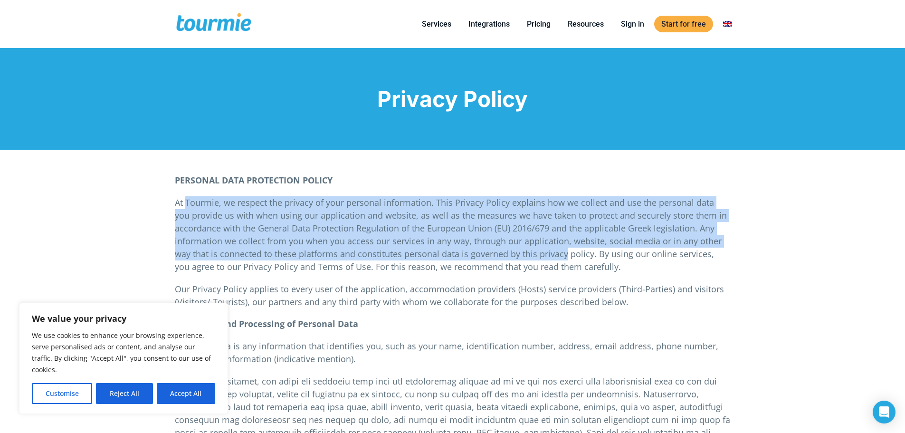  I want to click on p: We value your privacy, so click(124, 318).